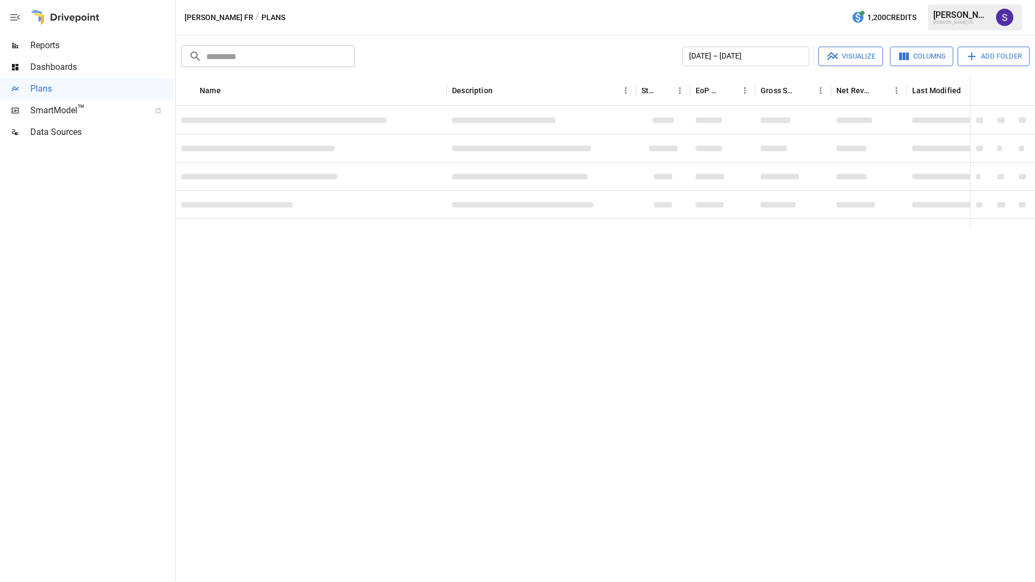 The height and width of the screenshot is (582, 1035). I want to click on div: Description, so click(472, 90).